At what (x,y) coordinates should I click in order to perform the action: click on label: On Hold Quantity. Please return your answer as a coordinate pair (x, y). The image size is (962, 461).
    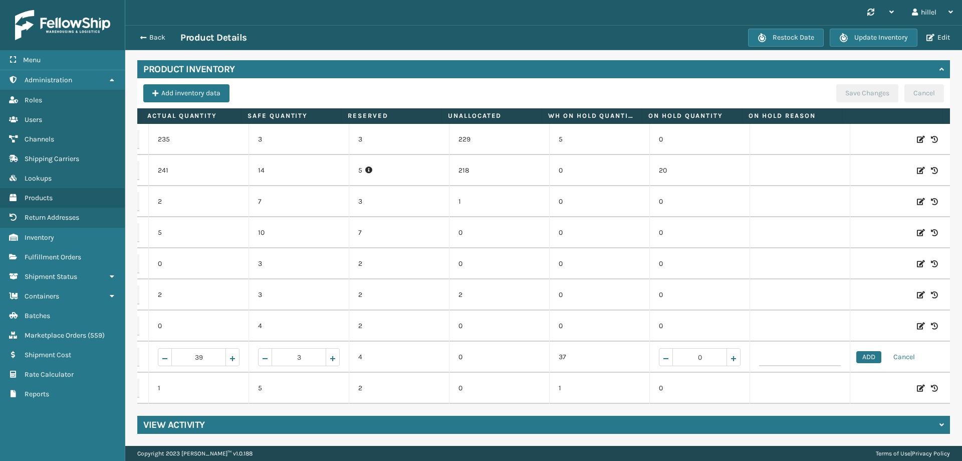
    Looking at the image, I should click on (692, 116).